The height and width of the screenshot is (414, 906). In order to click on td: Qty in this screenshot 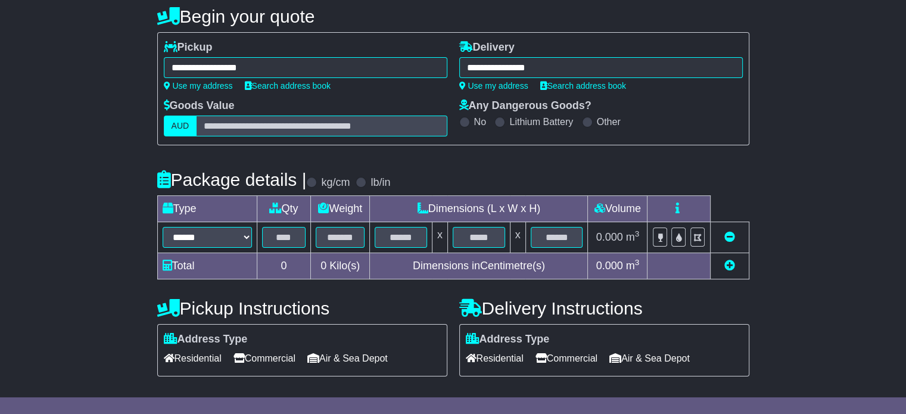, I will do `click(284, 209)`.